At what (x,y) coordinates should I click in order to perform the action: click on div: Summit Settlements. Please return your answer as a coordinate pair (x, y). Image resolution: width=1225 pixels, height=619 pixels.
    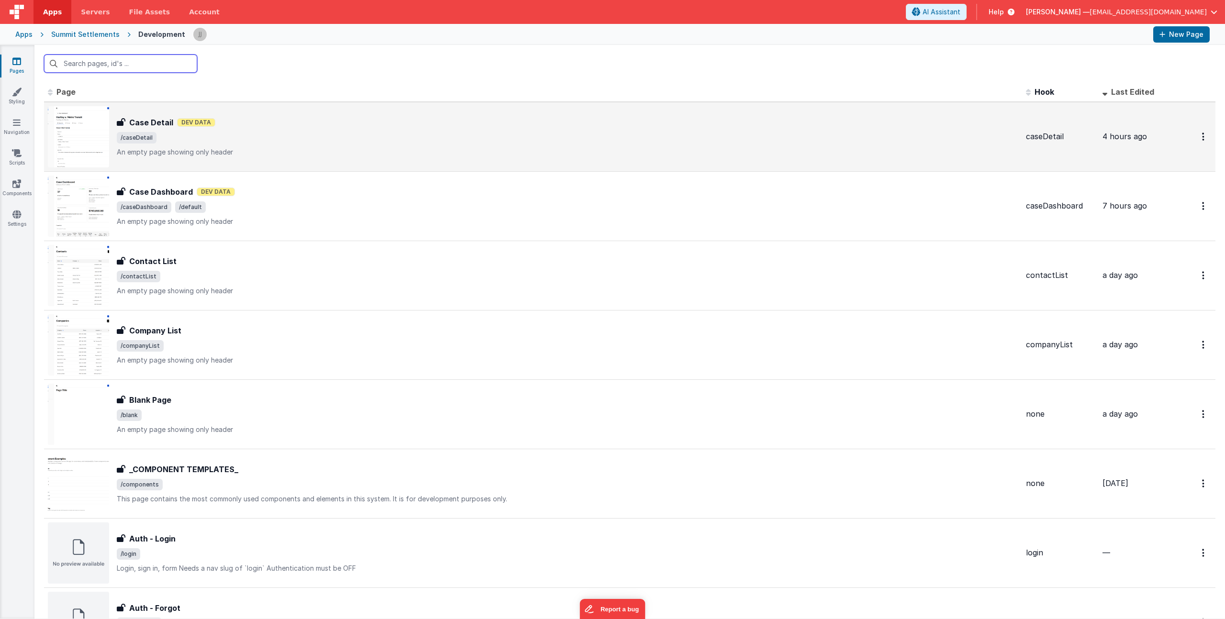
    Looking at the image, I should click on (85, 34).